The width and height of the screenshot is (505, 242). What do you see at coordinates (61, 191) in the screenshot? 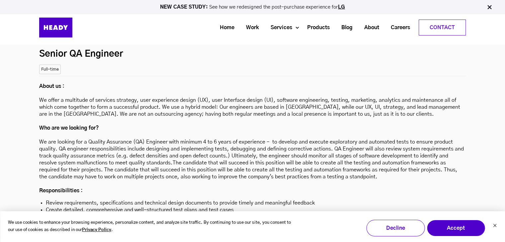
I see `strong: Responsibilities :` at bounding box center [61, 191].